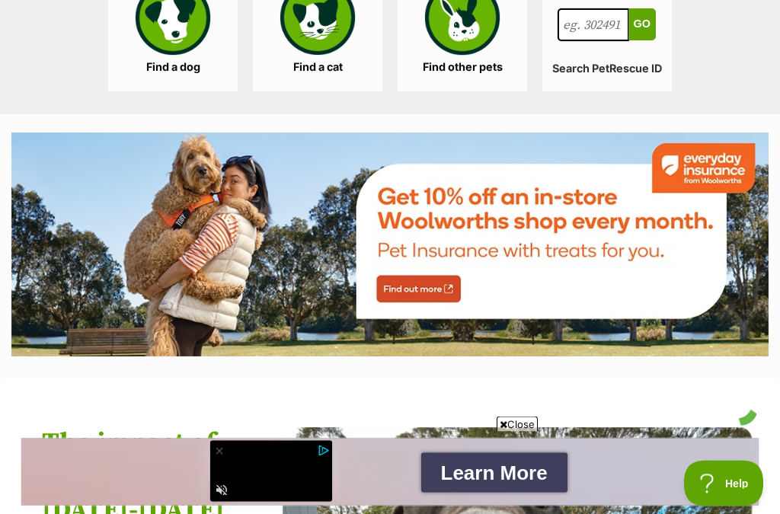 This screenshot has height=514, width=780. What do you see at coordinates (642, 25) in the screenshot?
I see `button: Go` at bounding box center [642, 25].